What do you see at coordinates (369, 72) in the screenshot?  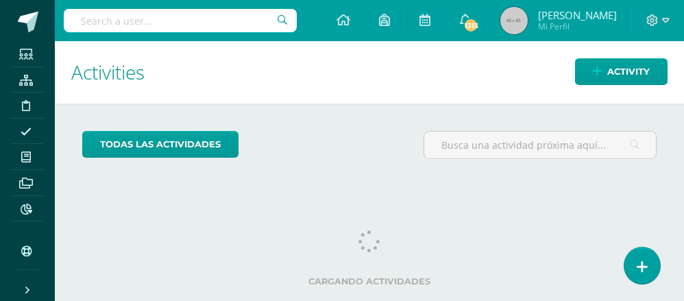 I see `h1: Activities` at bounding box center [369, 72].